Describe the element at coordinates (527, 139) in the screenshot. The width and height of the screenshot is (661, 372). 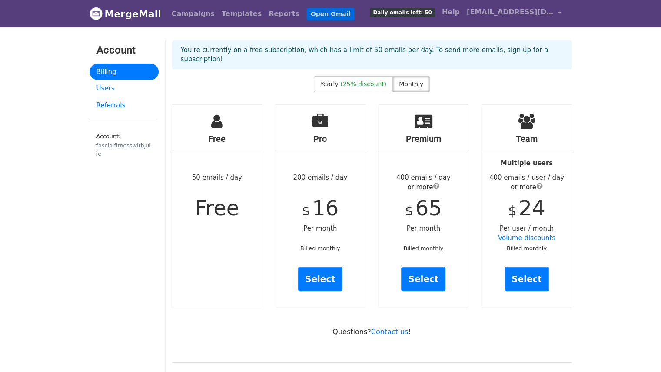
I see `h4: Team` at that location.